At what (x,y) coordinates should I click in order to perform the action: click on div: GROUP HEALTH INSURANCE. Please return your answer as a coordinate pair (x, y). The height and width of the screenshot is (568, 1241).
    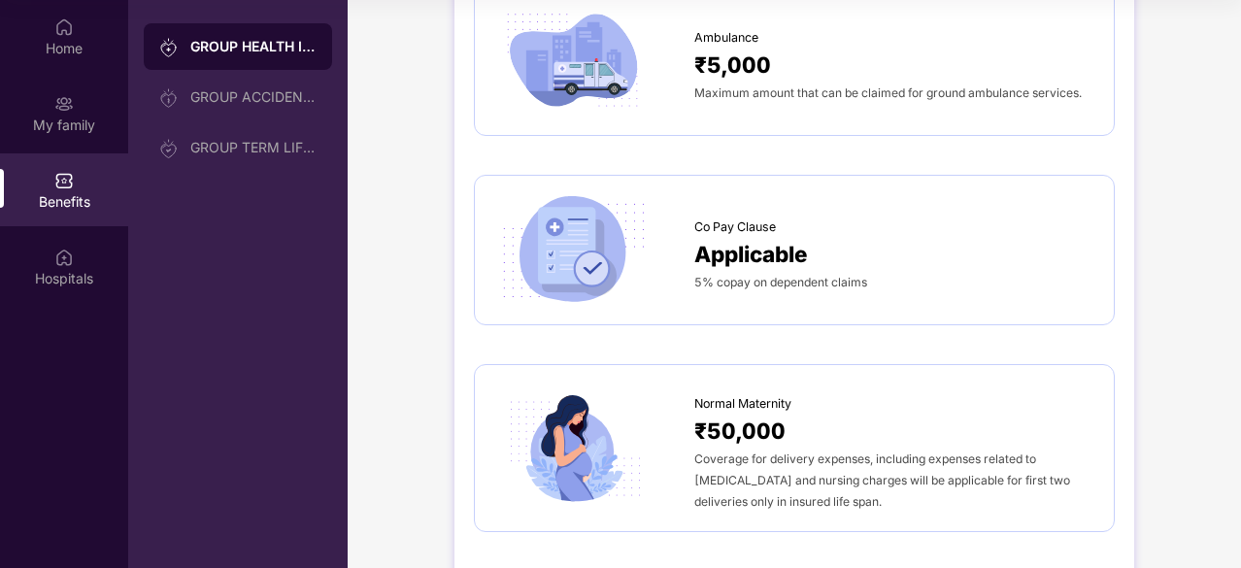
    Looking at the image, I should click on (254, 47).